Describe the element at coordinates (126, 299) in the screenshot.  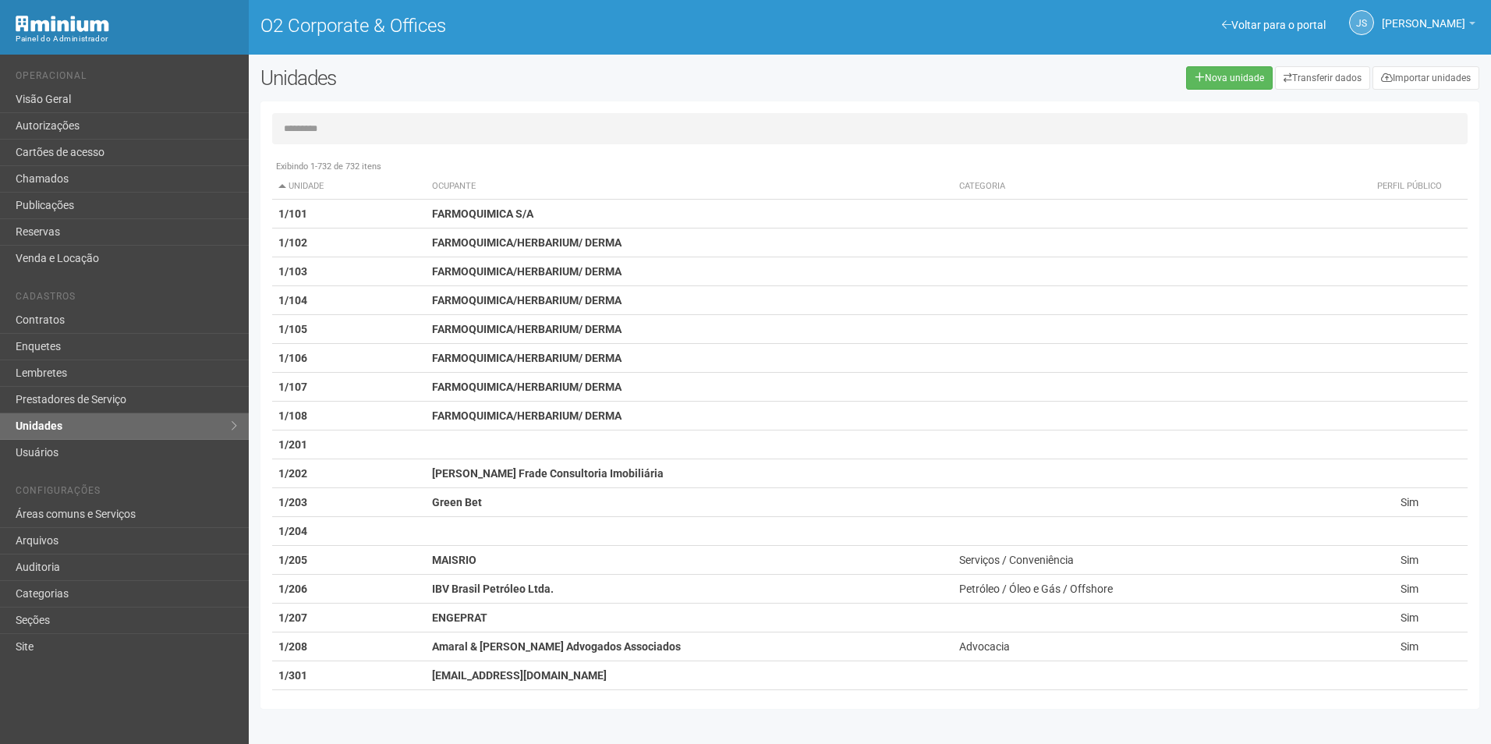
I see `li: Cadastros` at that location.